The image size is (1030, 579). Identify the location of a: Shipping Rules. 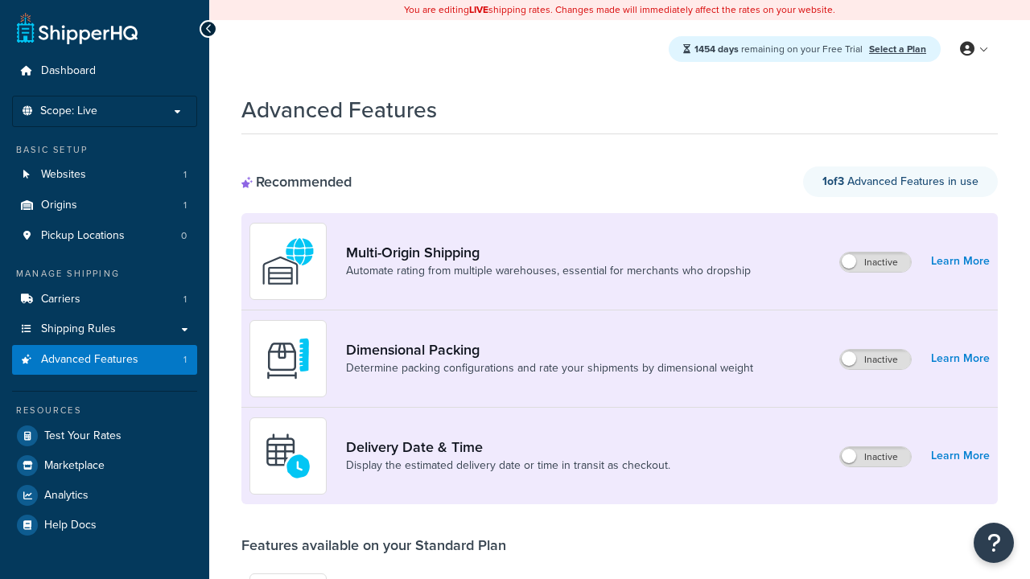
(105, 329).